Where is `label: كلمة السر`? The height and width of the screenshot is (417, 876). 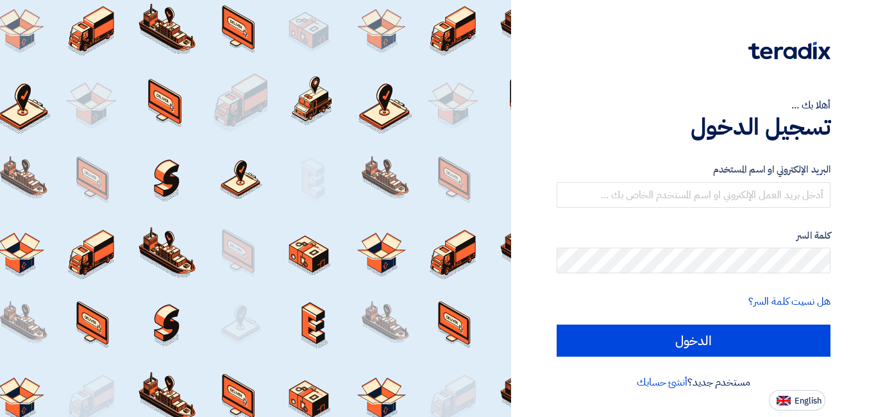 label: كلمة السر is located at coordinates (693, 235).